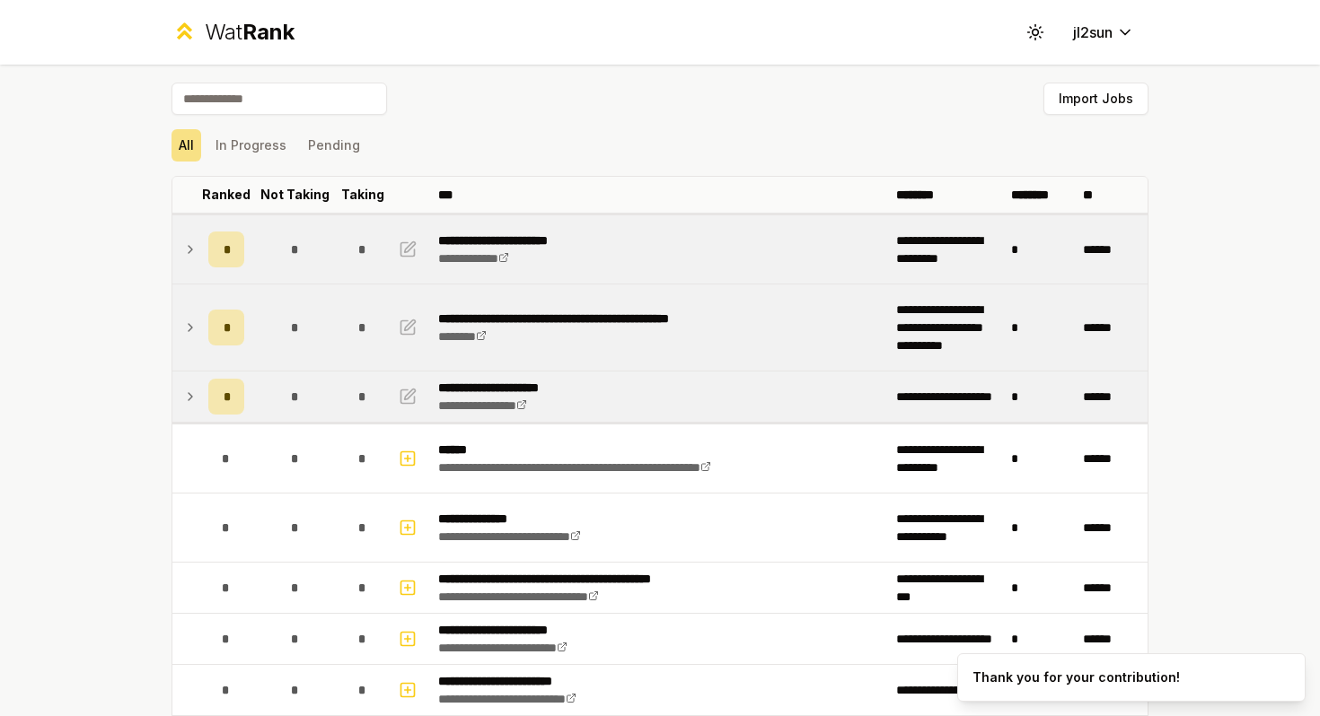 The width and height of the screenshot is (1320, 716). What do you see at coordinates (1075, 678) in the screenshot?
I see `div: Thank you for your contribution!` at bounding box center [1075, 678].